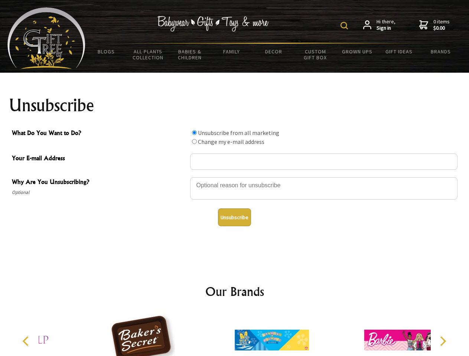  Describe the element at coordinates (234, 218) in the screenshot. I see `button: Unsubscribe` at that location.